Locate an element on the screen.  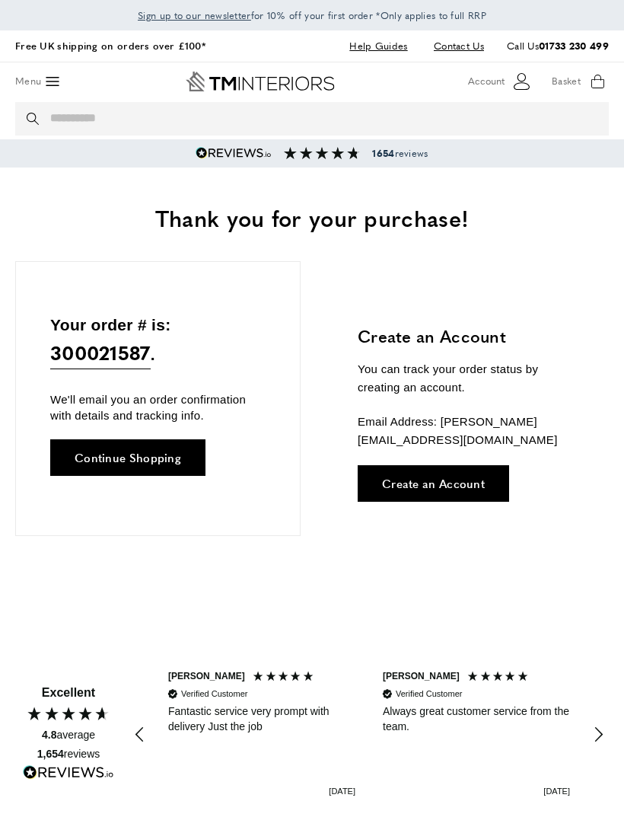
div: 4.80 Stars is located at coordinates (69, 713).